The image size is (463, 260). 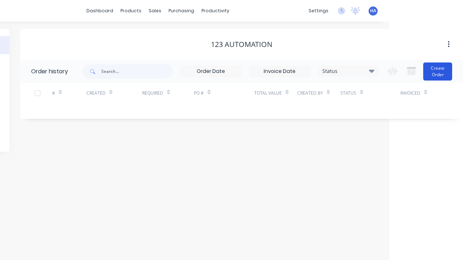 What do you see at coordinates (373, 11) in the screenshot?
I see `span: HA` at bounding box center [373, 11].